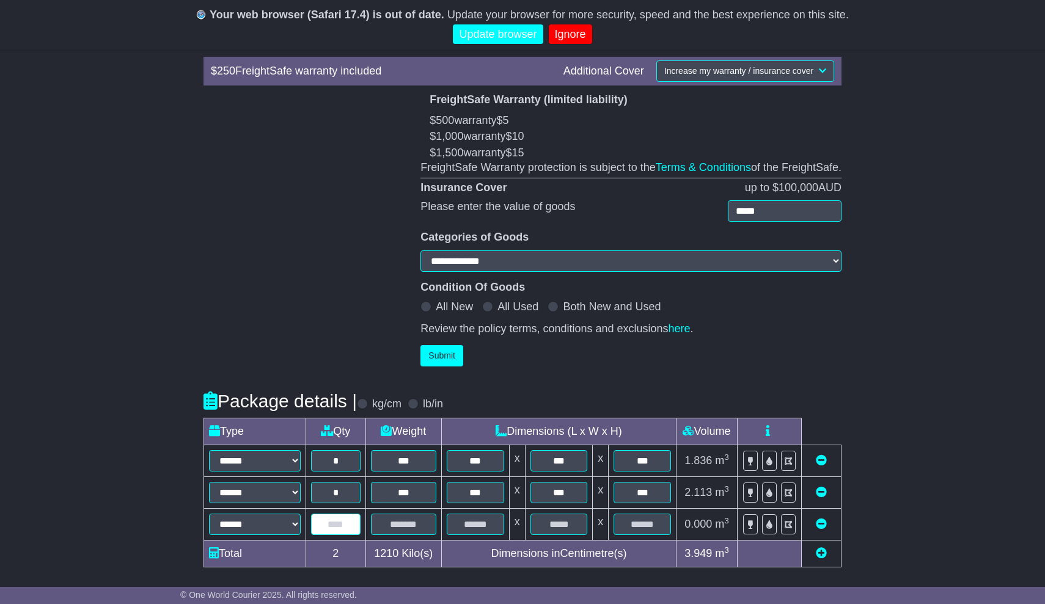 Image resolution: width=1045 pixels, height=604 pixels. I want to click on span: 15, so click(518, 153).